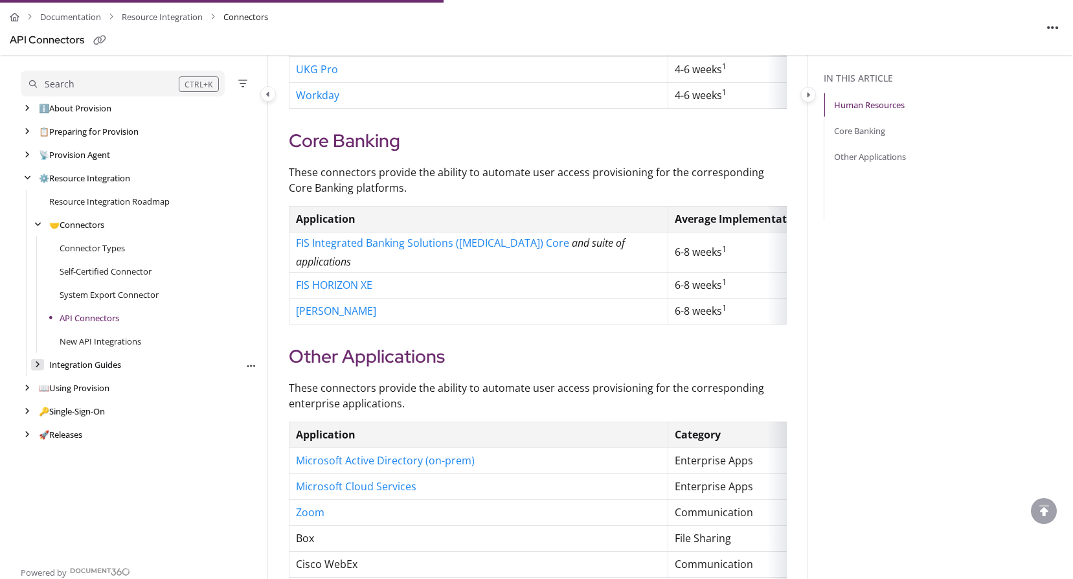 This screenshot has height=579, width=1073. What do you see at coordinates (537, 141) in the screenshot?
I see `h2: Core Banking` at bounding box center [537, 141].